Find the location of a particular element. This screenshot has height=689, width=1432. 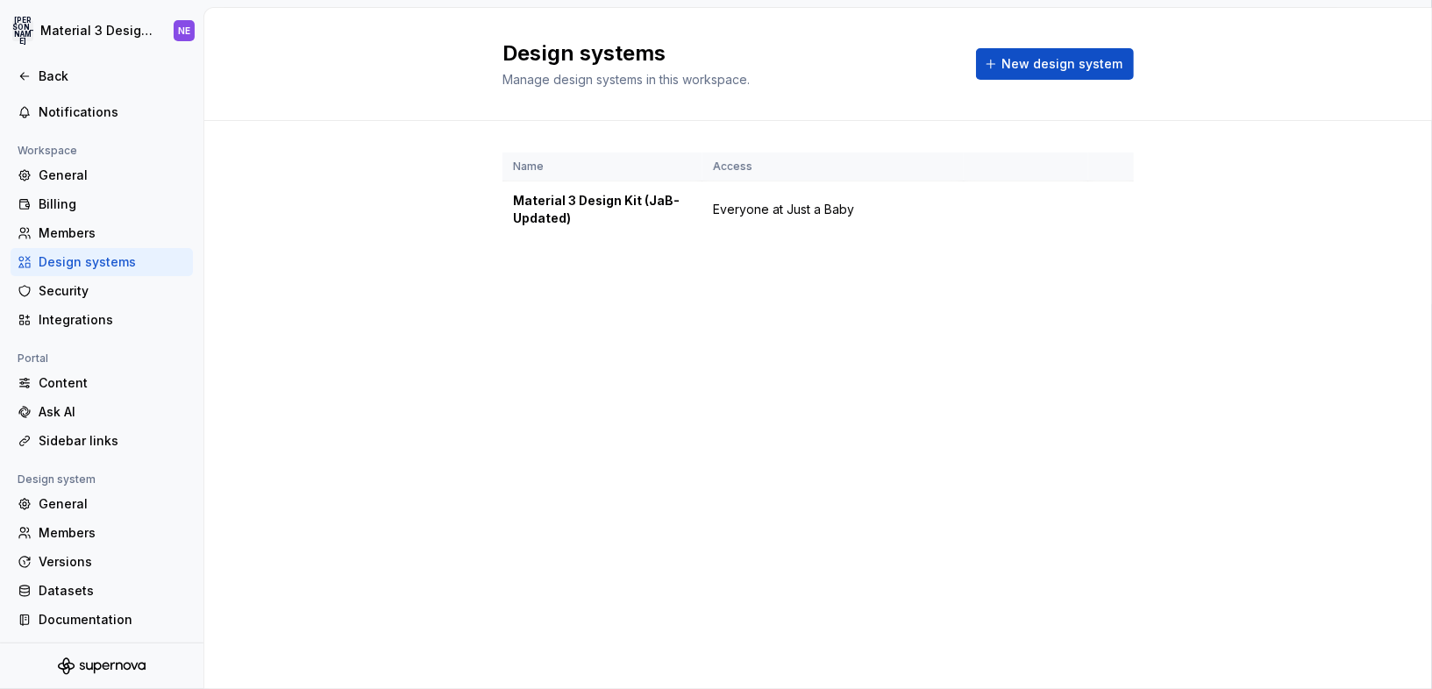

div: NE is located at coordinates (184, 31).